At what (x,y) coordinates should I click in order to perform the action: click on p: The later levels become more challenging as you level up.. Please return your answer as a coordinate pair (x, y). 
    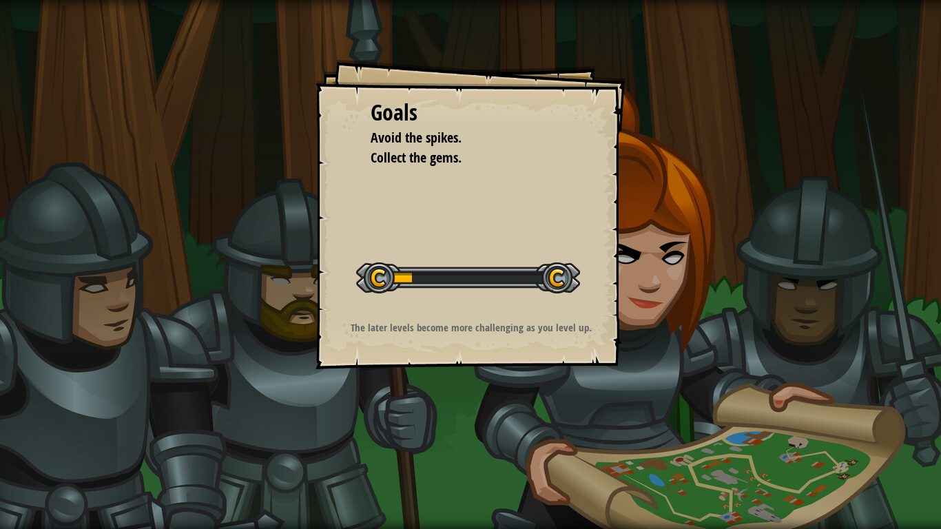
    Looking at the image, I should click on (471, 327).